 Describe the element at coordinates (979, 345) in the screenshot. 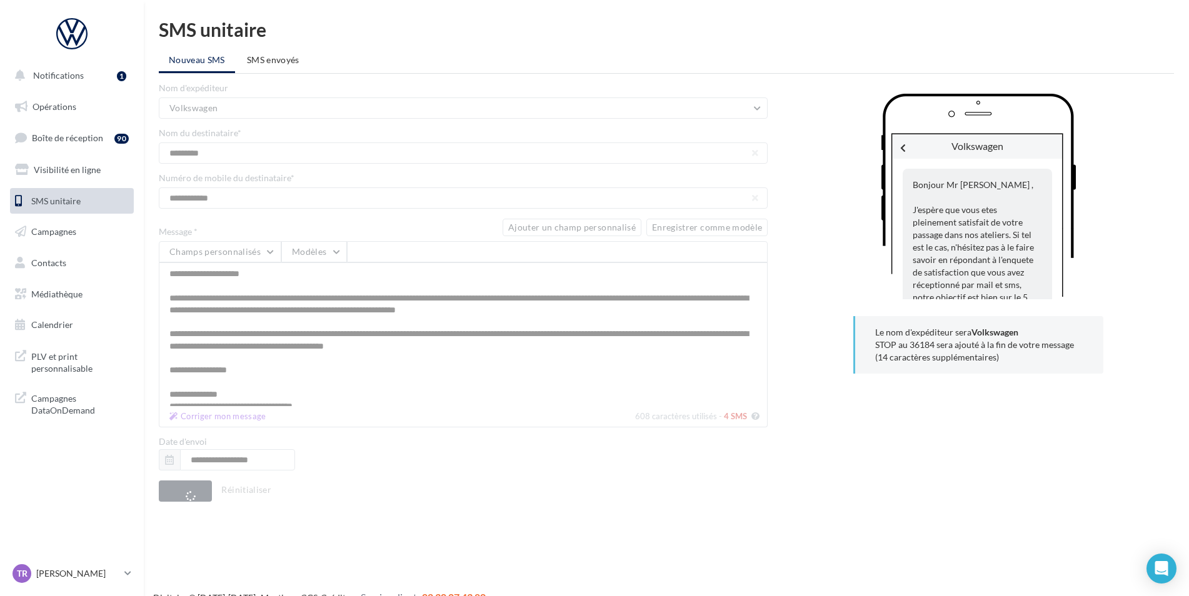

I see `p: Le nom d'expéditeur sera STOP au 36184 sera ajouté à la fin de votre message (14 caractères suppl...` at that location.